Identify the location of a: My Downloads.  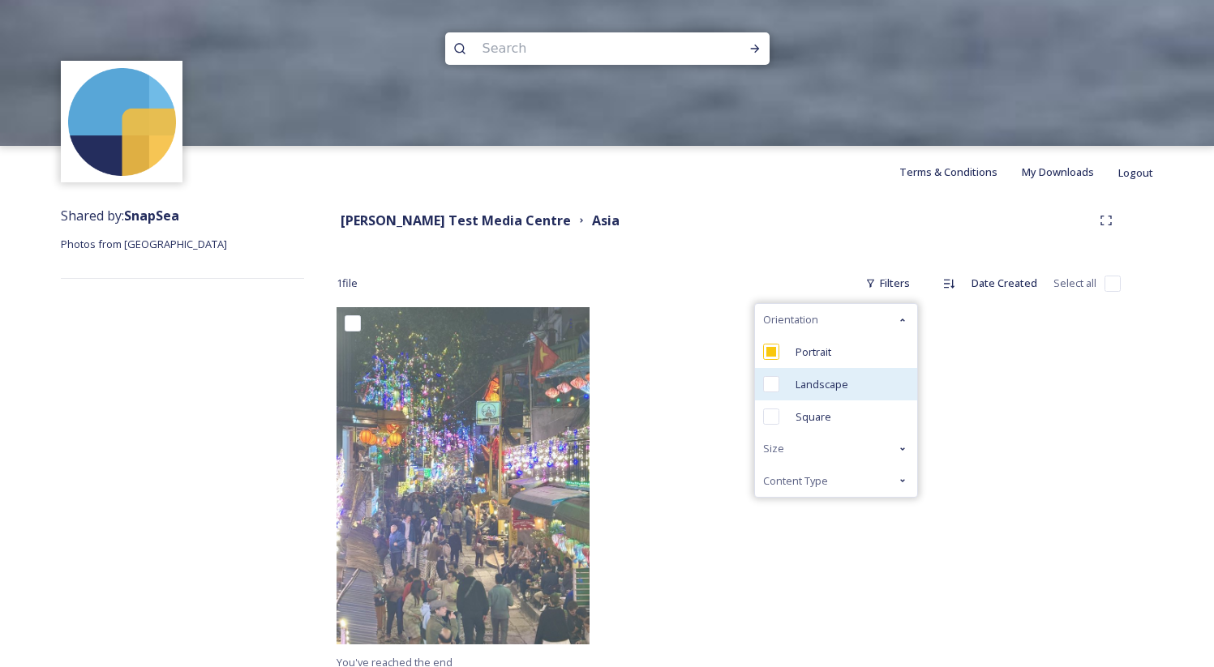
(1070, 172).